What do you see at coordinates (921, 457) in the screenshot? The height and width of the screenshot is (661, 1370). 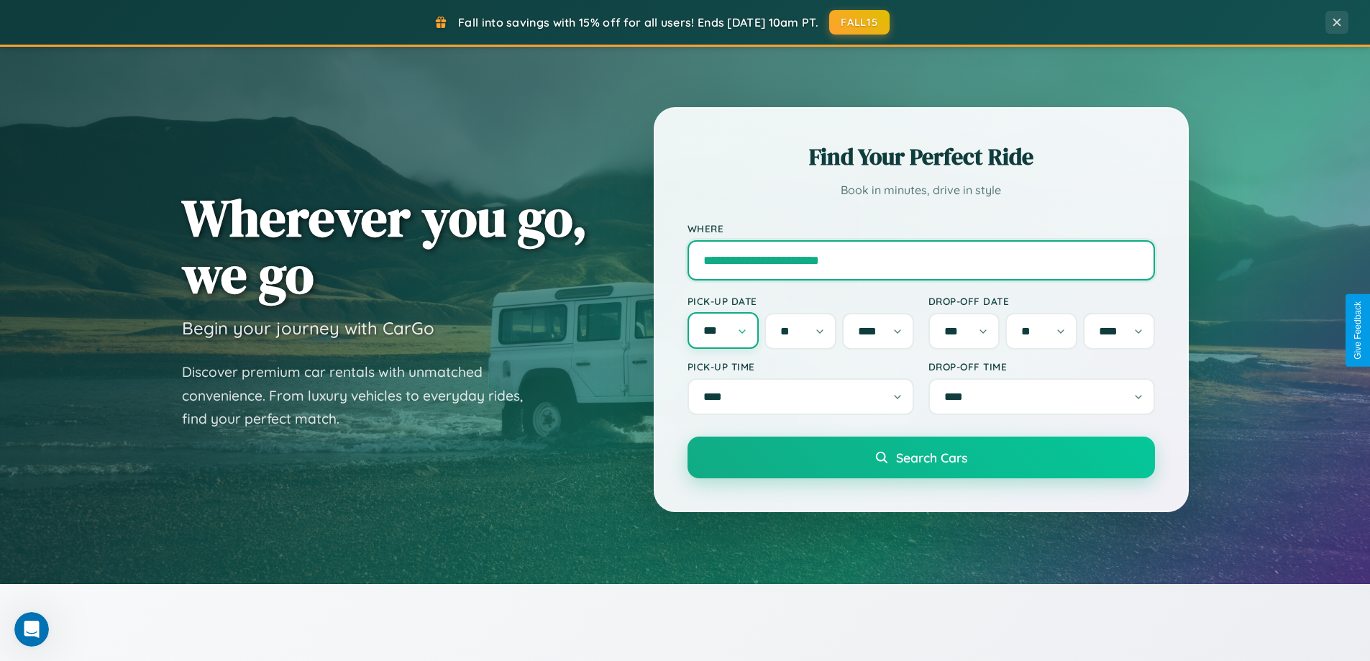 I see `button: Search Cars` at bounding box center [921, 457].